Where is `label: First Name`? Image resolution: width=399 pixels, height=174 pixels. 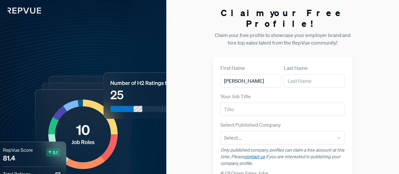 label: First Name is located at coordinates (233, 68).